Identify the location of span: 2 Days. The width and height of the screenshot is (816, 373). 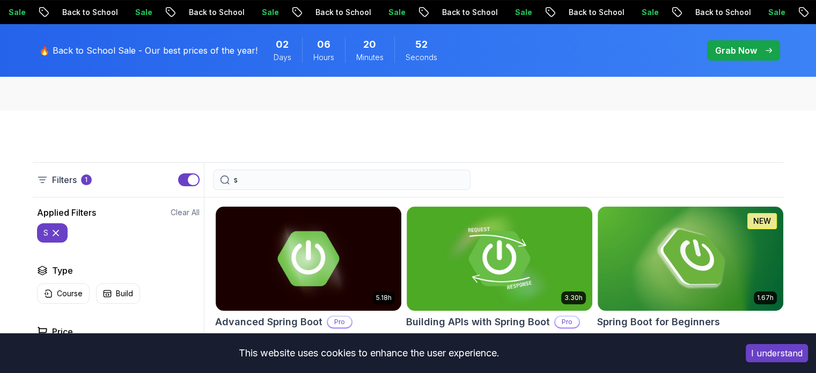
(282, 45).